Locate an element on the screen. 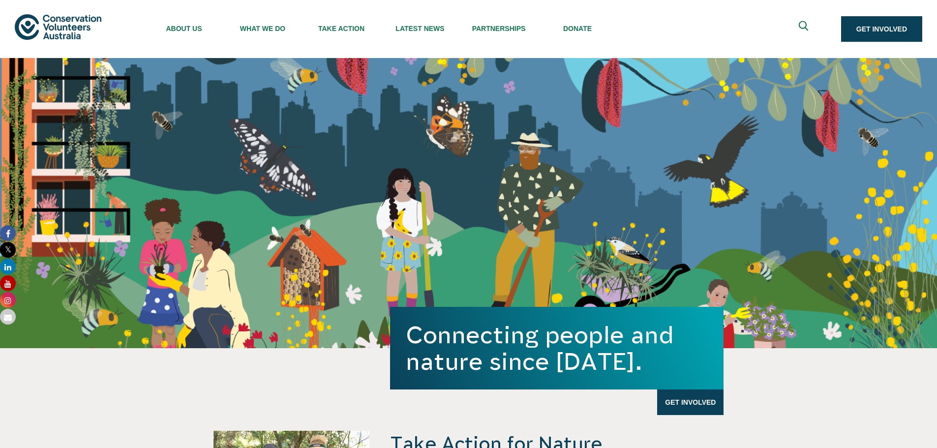  img: logo.svg is located at coordinates (58, 27).